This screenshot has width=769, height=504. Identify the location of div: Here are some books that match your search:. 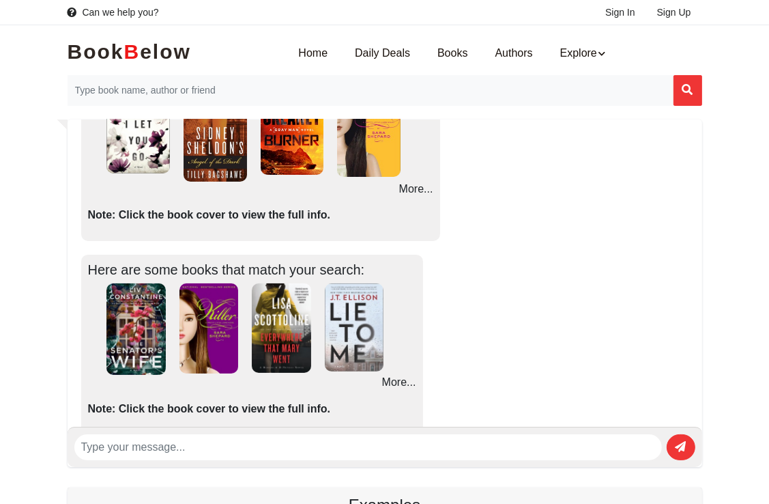
(252, 270).